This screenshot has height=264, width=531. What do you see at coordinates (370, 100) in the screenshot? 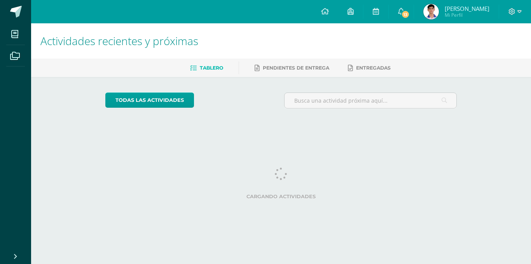
I see `input: Busca una actividad próxima aquí...` at bounding box center [370, 100].